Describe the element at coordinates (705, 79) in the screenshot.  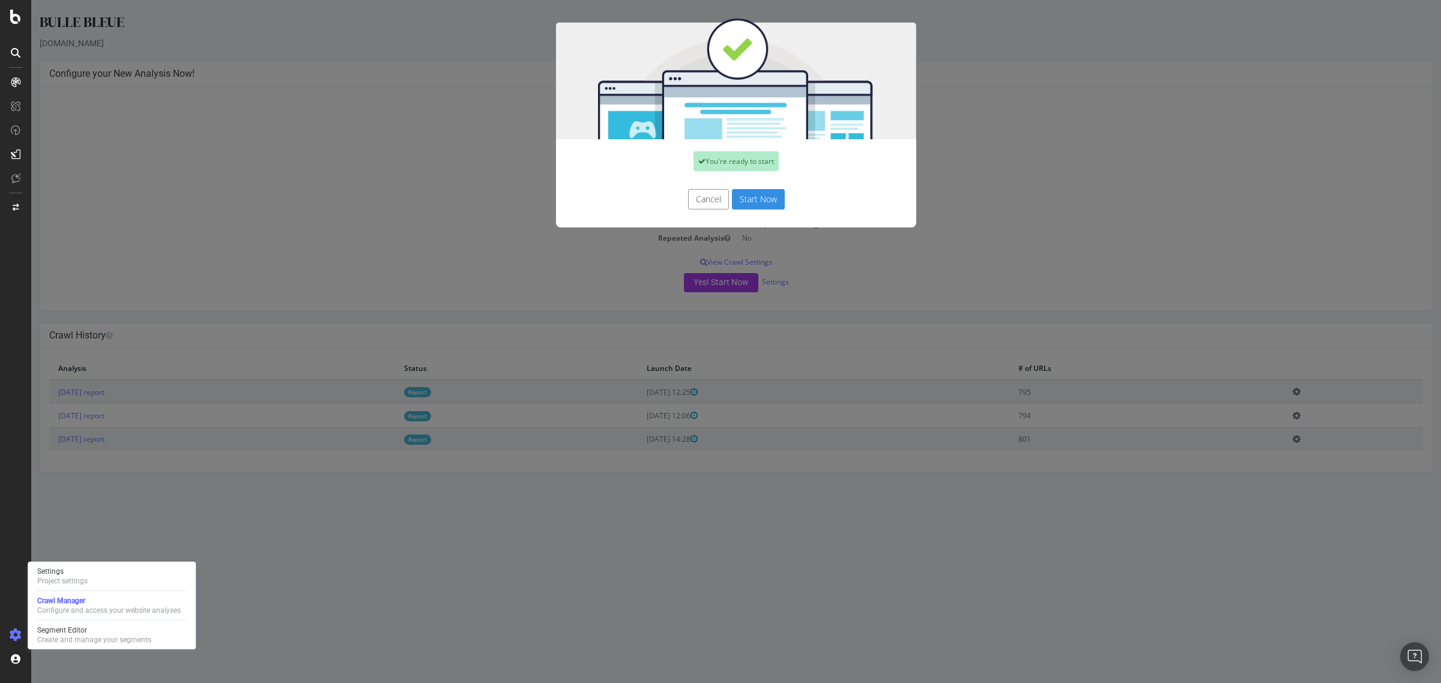
I see `img: You're all set!` at that location.